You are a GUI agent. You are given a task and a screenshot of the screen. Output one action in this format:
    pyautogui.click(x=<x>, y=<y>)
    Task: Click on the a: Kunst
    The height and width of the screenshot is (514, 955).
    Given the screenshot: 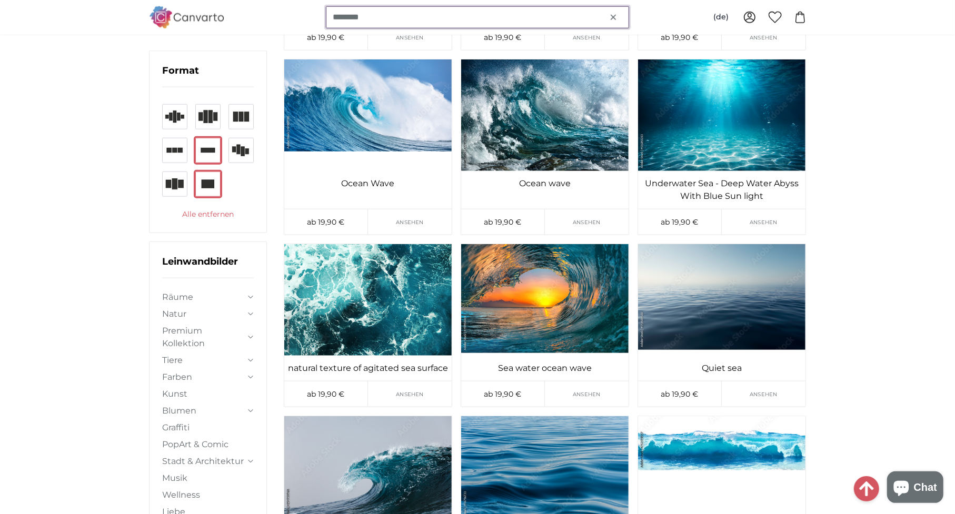 What is the action you would take?
    pyautogui.click(x=208, y=394)
    